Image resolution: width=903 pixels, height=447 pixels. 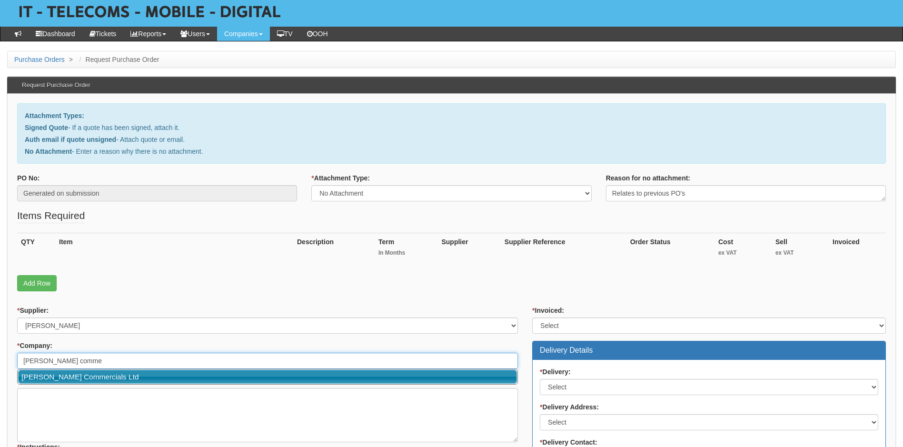 What do you see at coordinates (33, 310) in the screenshot?
I see `label: Supplier:` at bounding box center [33, 310].